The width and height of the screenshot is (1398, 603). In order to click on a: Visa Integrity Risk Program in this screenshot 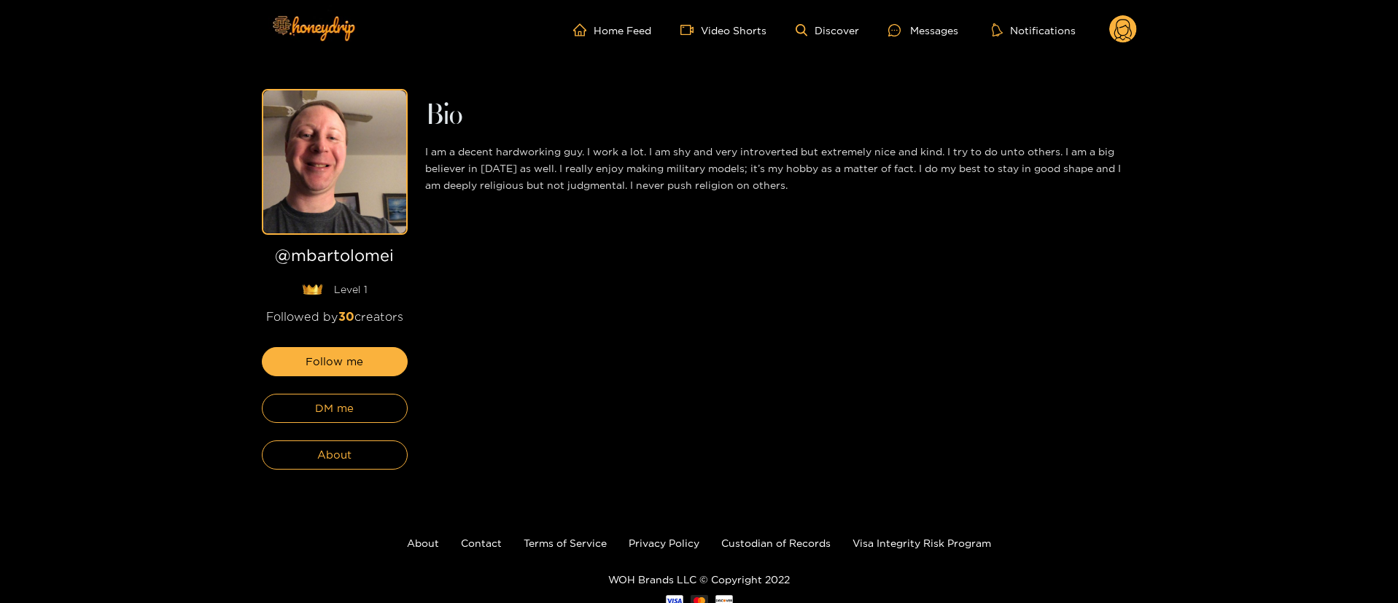, I will do `click(922, 543)`.